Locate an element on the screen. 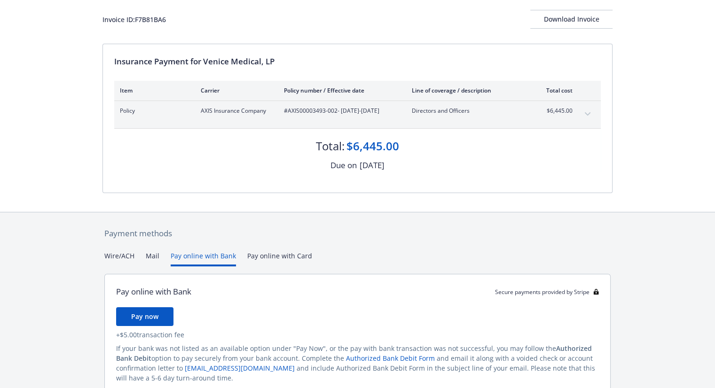 This screenshot has height=388, width=715. button: Download Invoice is located at coordinates (571, 19).